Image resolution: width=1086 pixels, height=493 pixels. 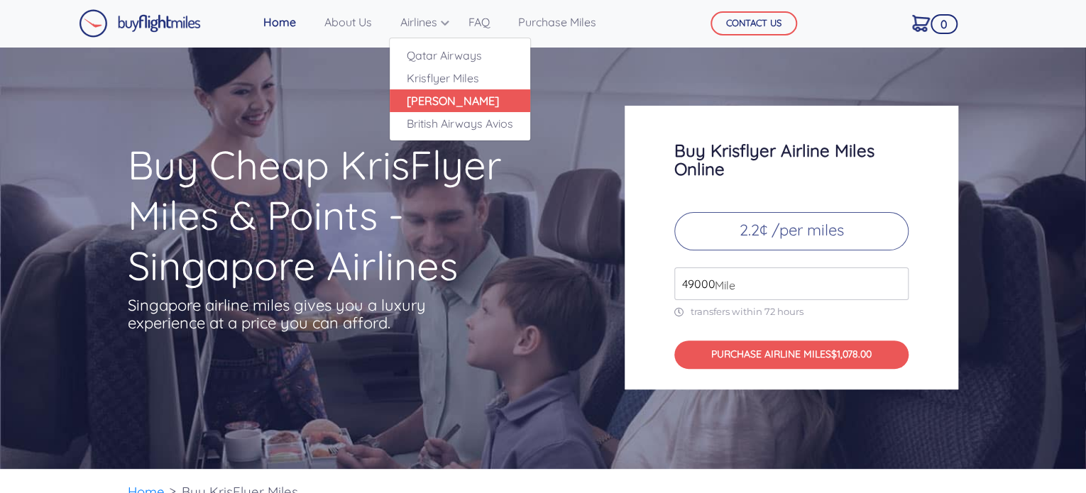 I want to click on span: $1,078.00, so click(x=851, y=354).